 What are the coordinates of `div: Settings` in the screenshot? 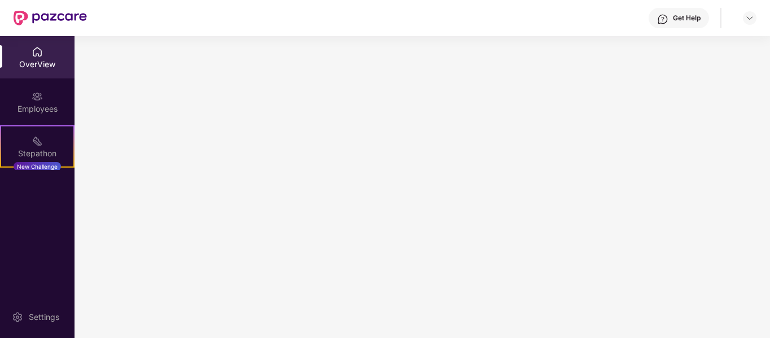 It's located at (44, 317).